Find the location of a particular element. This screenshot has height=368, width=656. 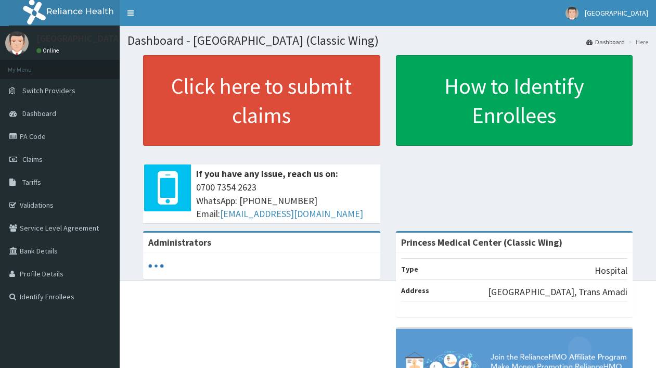

a: Dashboard is located at coordinates (606, 42).